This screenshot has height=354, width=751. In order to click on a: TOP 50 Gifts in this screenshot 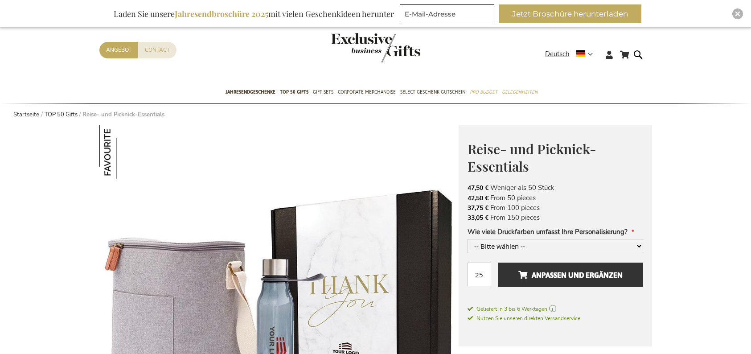, I will do `click(61, 115)`.